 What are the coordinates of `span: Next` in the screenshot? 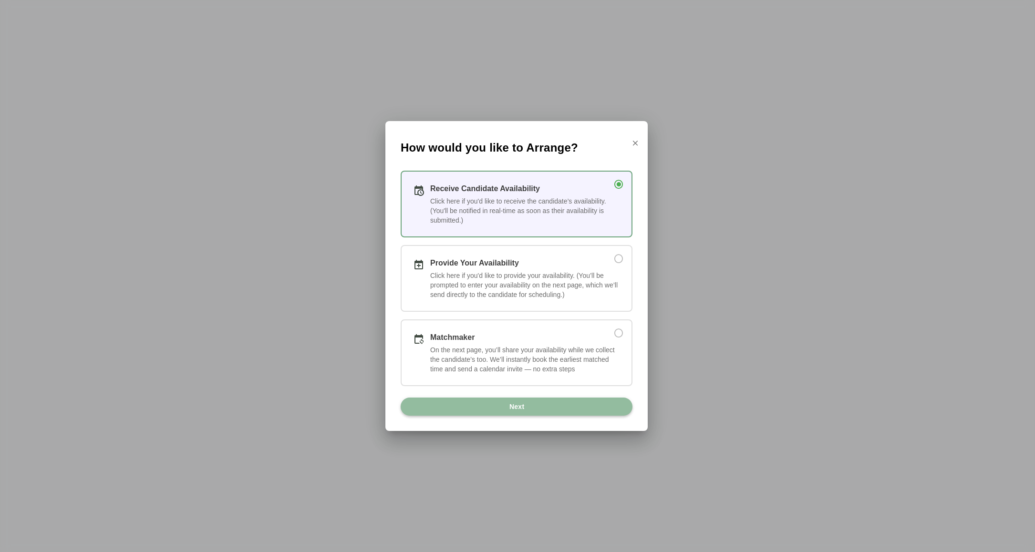 It's located at (517, 407).